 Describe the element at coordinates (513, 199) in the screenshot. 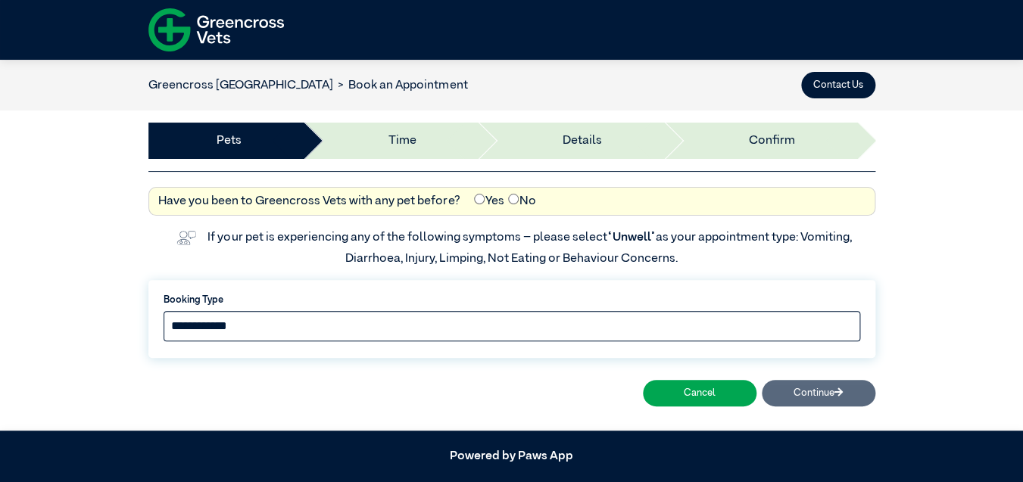

I see `input: No` at that location.